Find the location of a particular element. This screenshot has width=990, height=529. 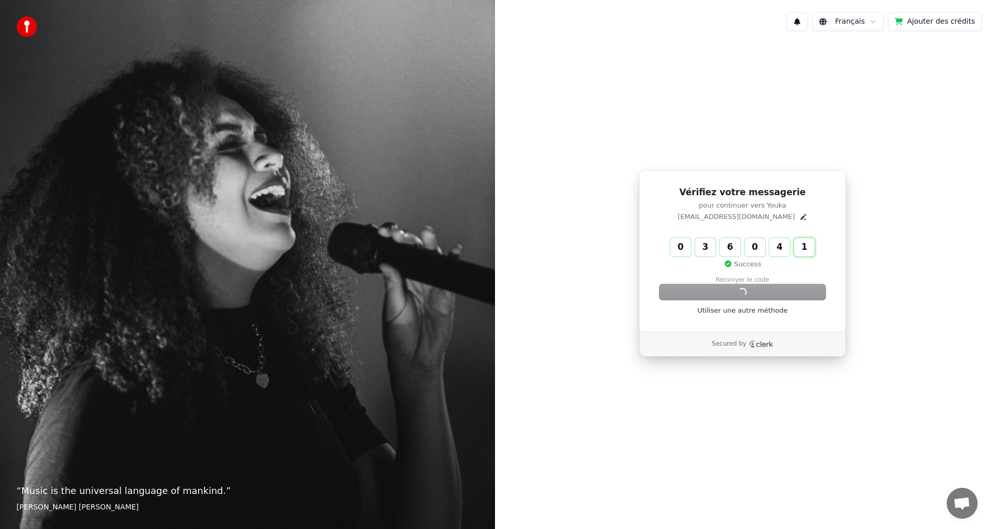

p: Secured by is located at coordinates (728, 344).